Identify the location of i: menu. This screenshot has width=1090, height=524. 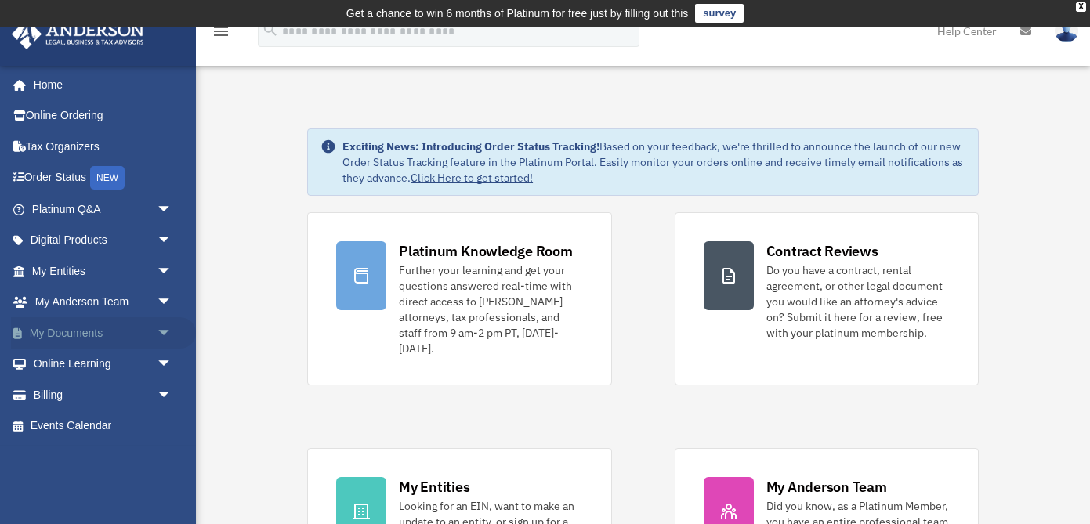
(221, 31).